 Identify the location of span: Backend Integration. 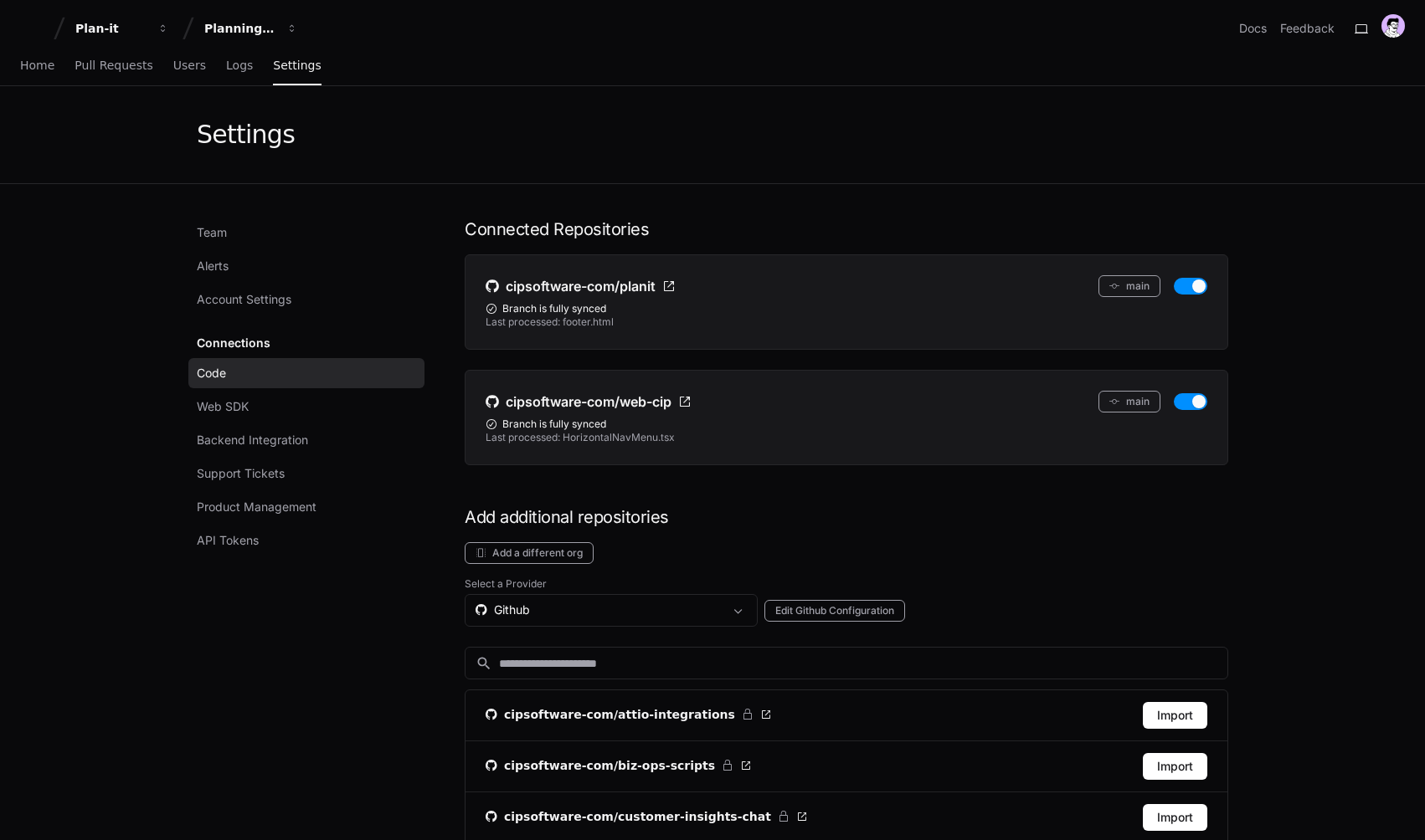
(252, 440).